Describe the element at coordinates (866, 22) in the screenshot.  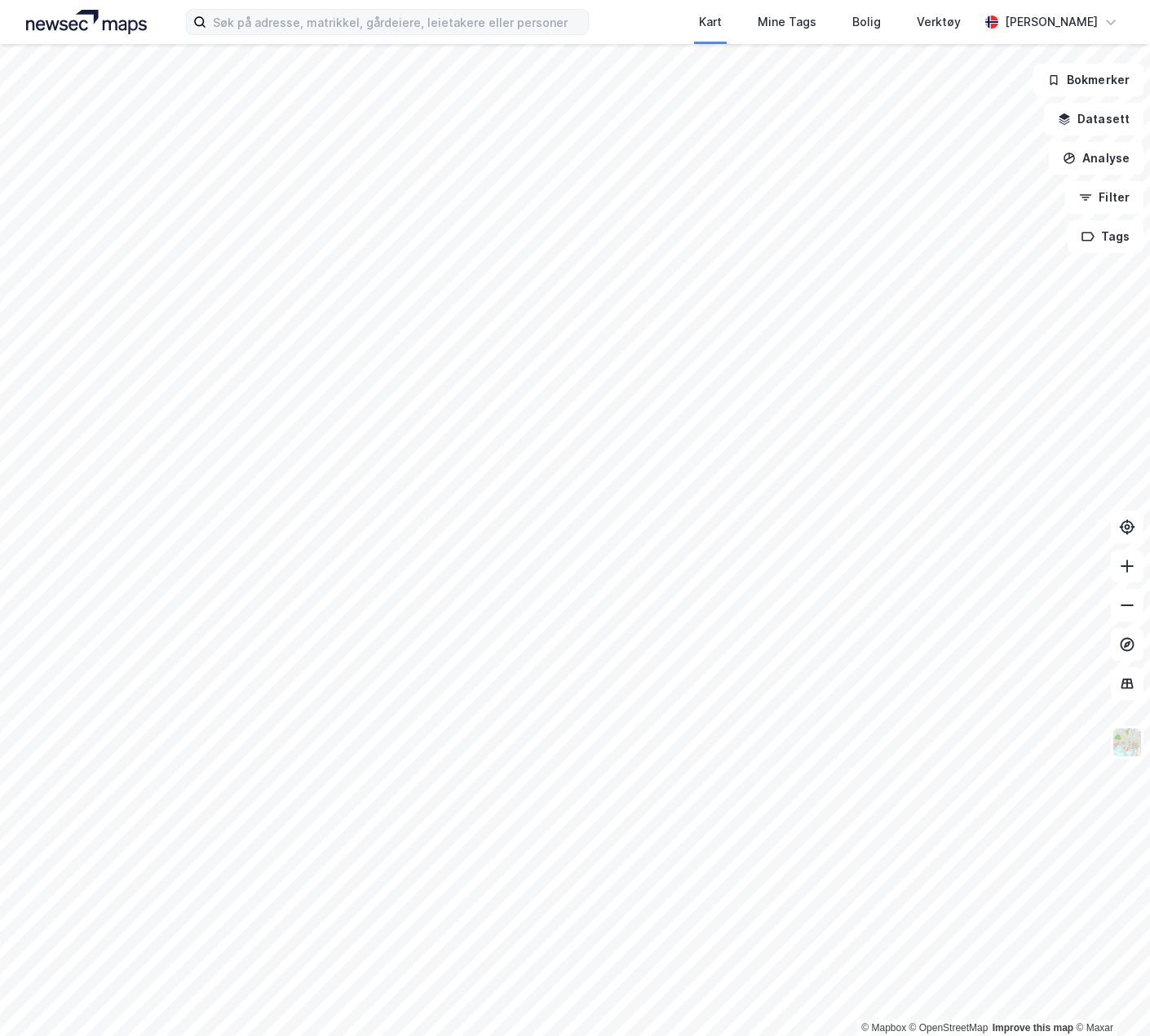
I see `div: Bolig` at that location.